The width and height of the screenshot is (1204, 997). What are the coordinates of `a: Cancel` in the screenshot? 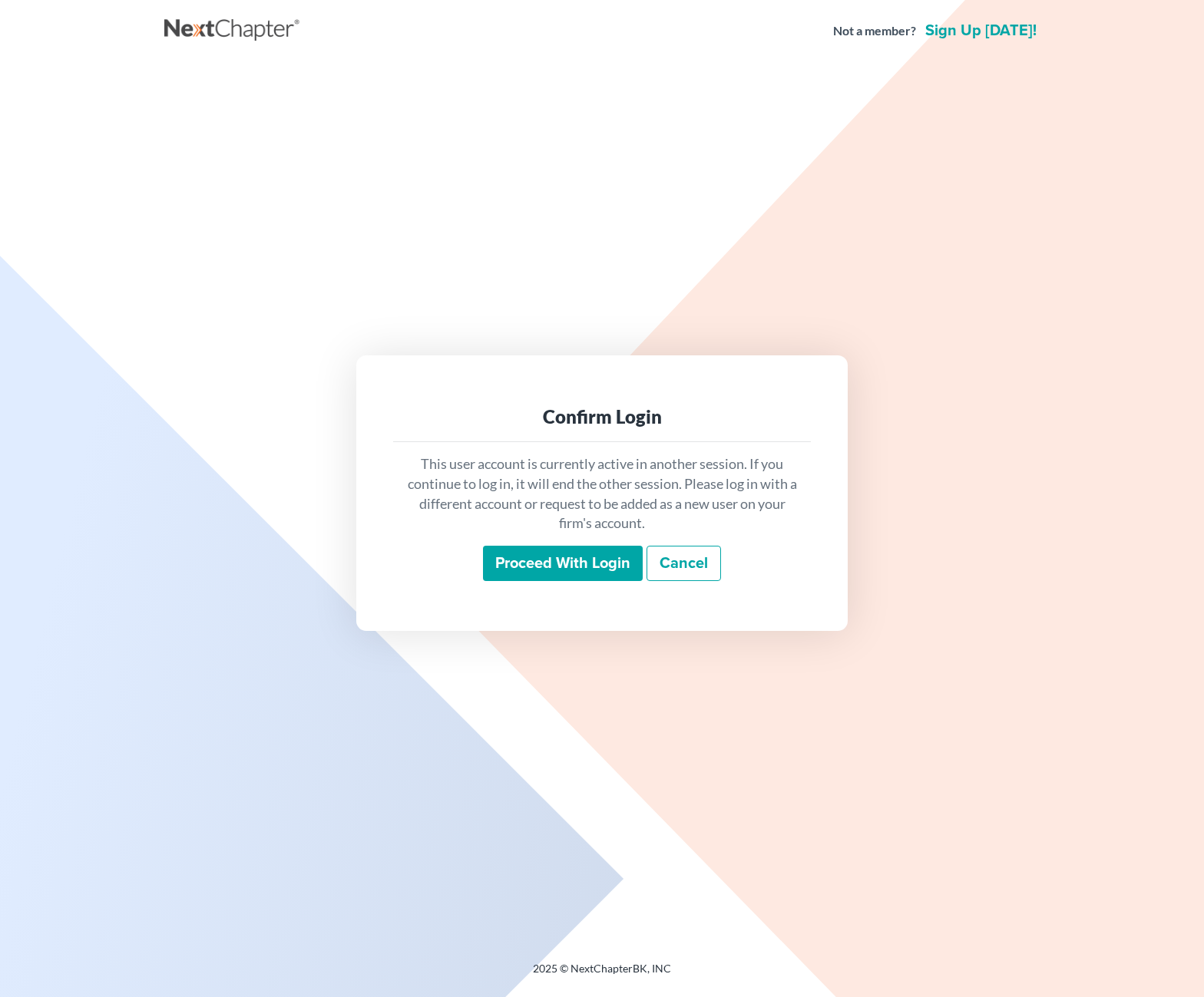 It's located at (683, 564).